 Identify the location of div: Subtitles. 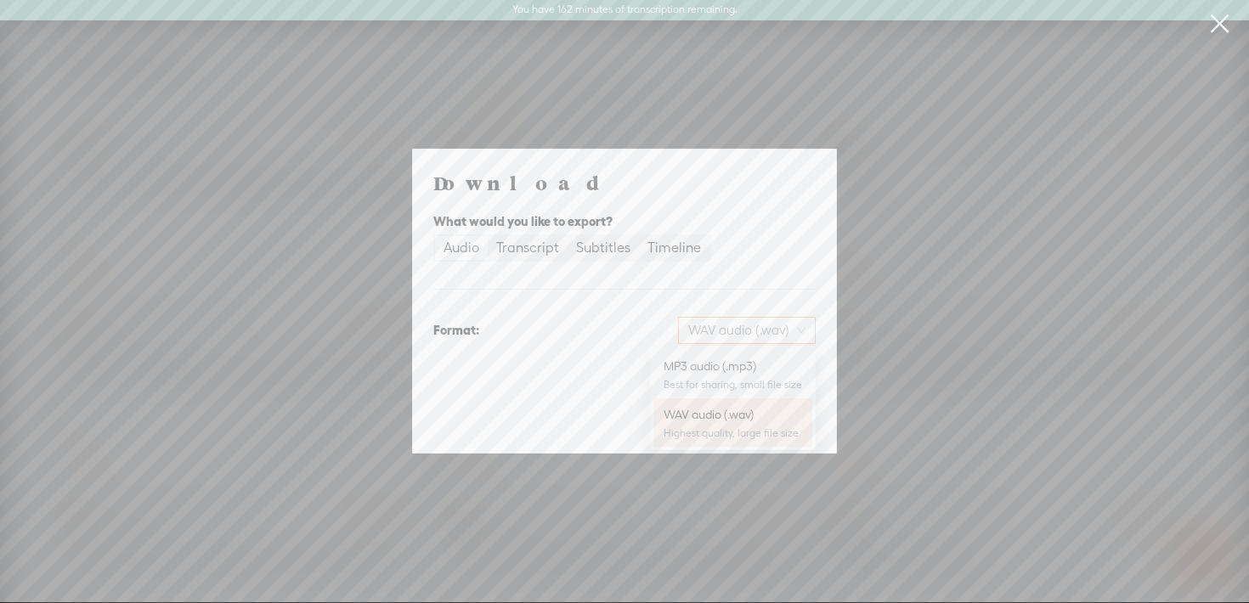
(603, 248).